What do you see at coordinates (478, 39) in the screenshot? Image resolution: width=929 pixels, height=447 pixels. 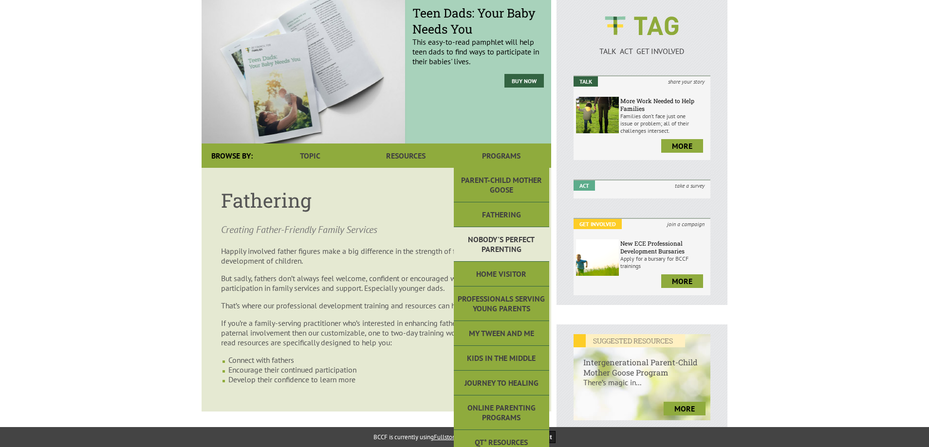 I see `p: This easy-to-read pamphlet will help teen dads to find ways to participate in their babies' lives.` at bounding box center [478, 39].